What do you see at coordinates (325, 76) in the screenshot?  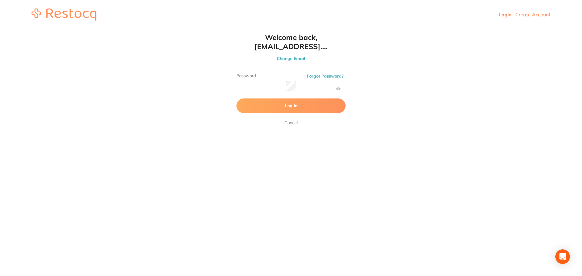 I see `button: Forgot Password?` at bounding box center [325, 76].